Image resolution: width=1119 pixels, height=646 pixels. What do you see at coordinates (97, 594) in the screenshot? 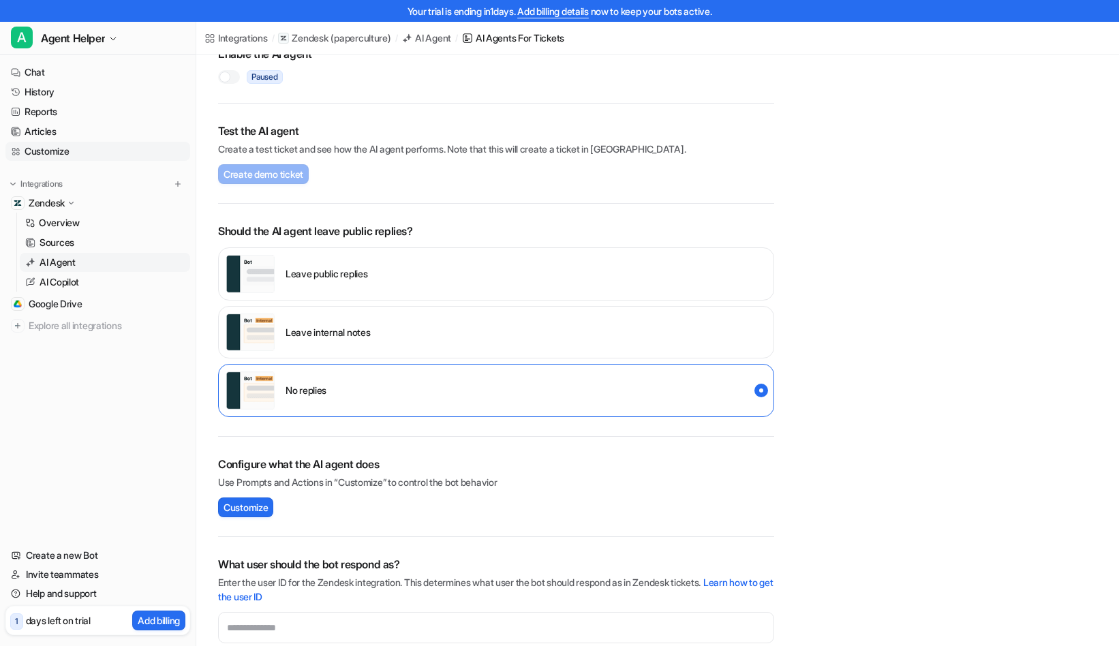
I see `a: Help and support` at bounding box center [97, 594].